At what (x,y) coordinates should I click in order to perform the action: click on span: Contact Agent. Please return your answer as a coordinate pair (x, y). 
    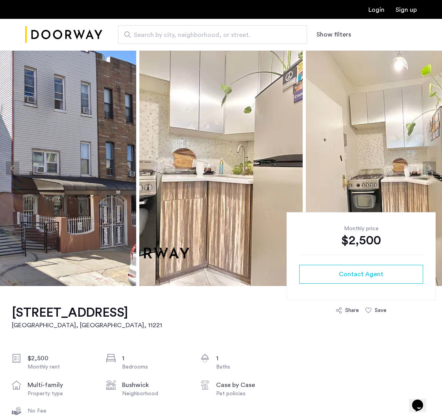
    Looking at the image, I should click on (361, 274).